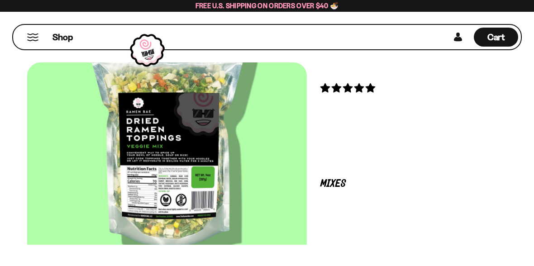  What do you see at coordinates (33, 37) in the screenshot?
I see `button: Mobile Menu Trigger` at bounding box center [33, 37].